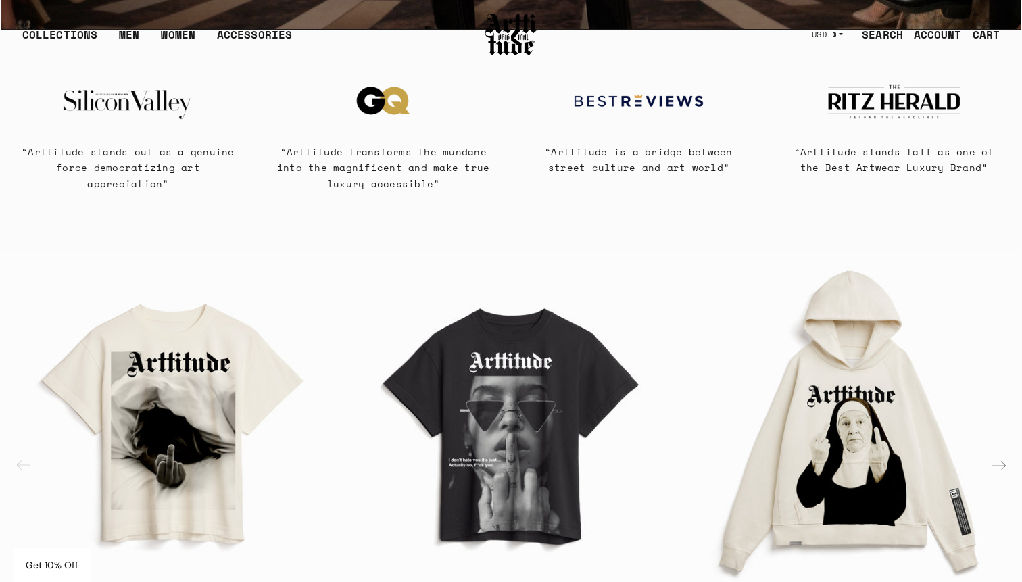 This screenshot has height=582, width=1022. Describe the element at coordinates (933, 34) in the screenshot. I see `a: ACCOUNT` at that location.